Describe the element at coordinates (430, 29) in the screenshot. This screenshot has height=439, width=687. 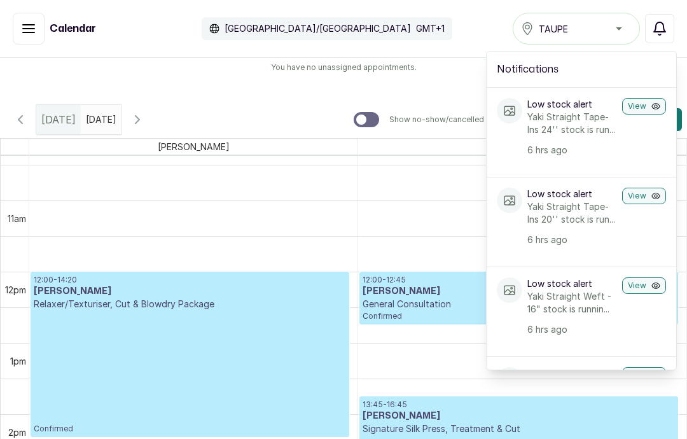
I see `p: GMT+1` at that location.